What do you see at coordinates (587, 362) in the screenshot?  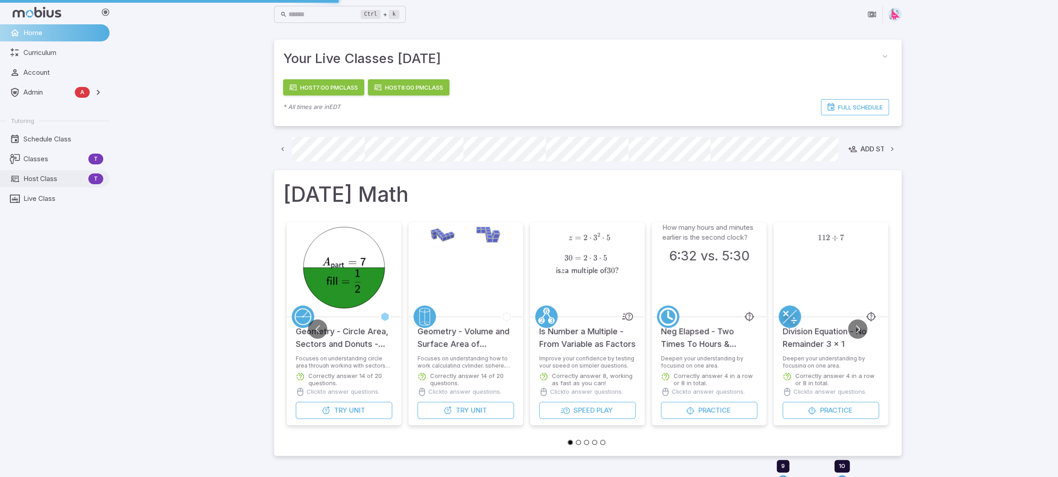 I see `p: Improve your confidence by testing your speed on simpler questions.` at bounding box center [587, 362].